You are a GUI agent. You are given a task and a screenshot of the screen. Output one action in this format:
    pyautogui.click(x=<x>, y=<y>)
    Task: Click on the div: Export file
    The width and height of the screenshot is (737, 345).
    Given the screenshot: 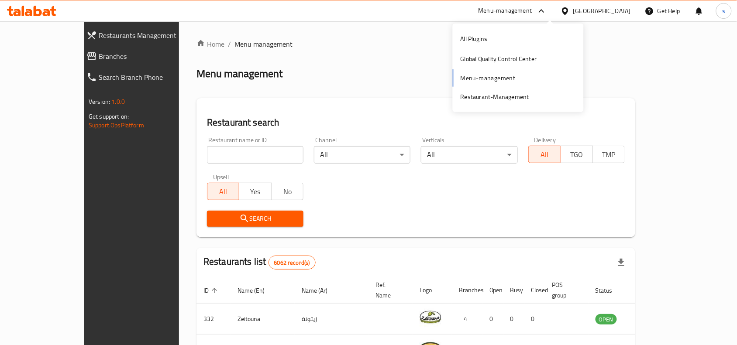 What is the action you would take?
    pyautogui.click(x=621, y=263)
    